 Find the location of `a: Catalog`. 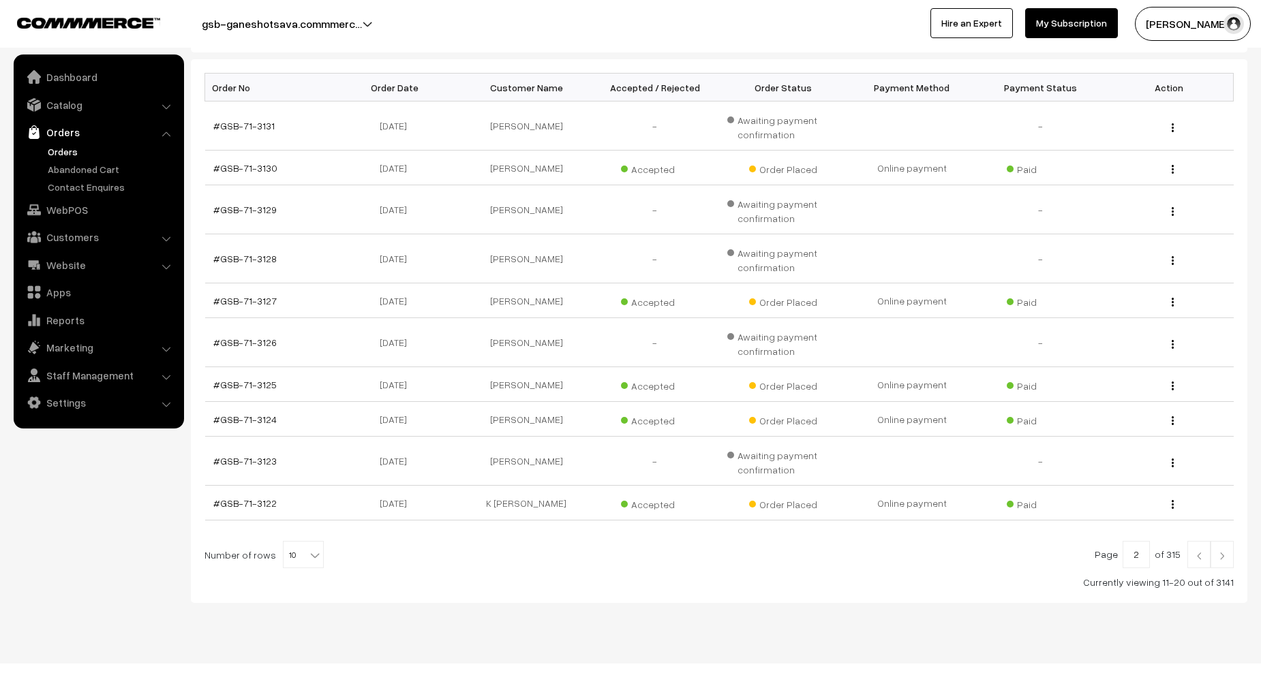

a: Catalog is located at coordinates (98, 105).